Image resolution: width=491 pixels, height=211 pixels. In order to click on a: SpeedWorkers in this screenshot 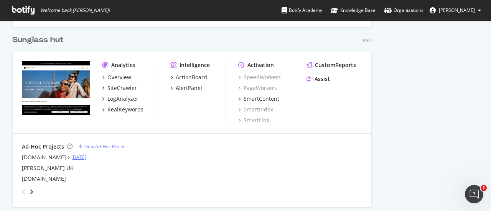, I will do `click(259, 77)`.